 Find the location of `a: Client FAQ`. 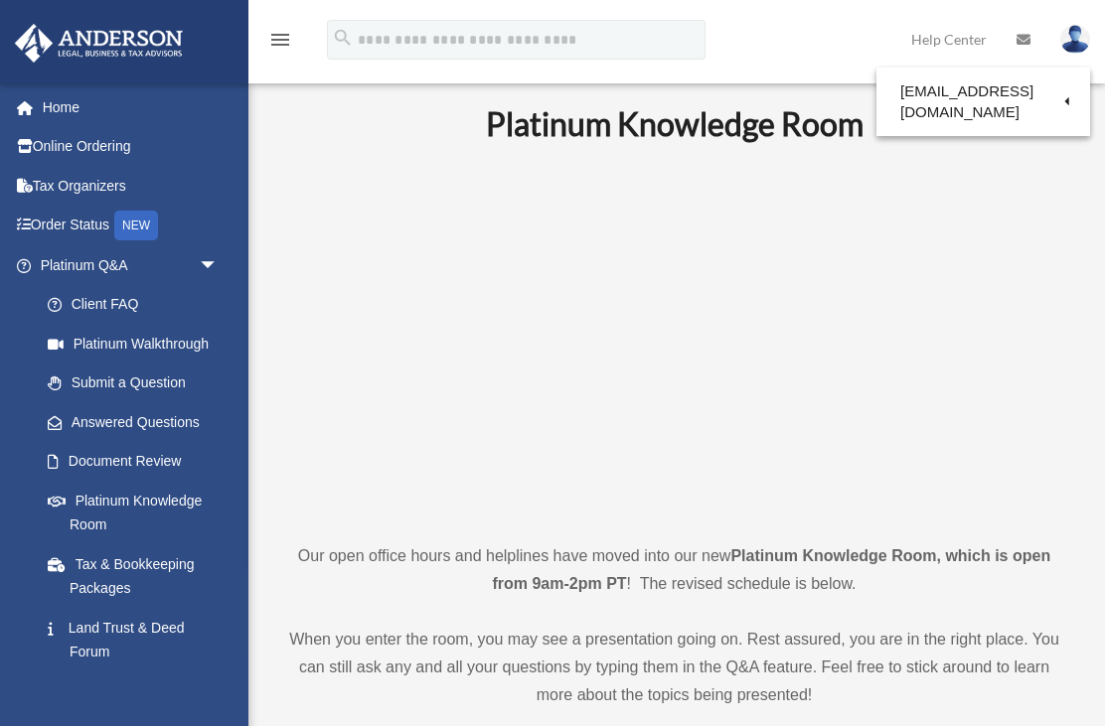

a: Client FAQ is located at coordinates (138, 305).